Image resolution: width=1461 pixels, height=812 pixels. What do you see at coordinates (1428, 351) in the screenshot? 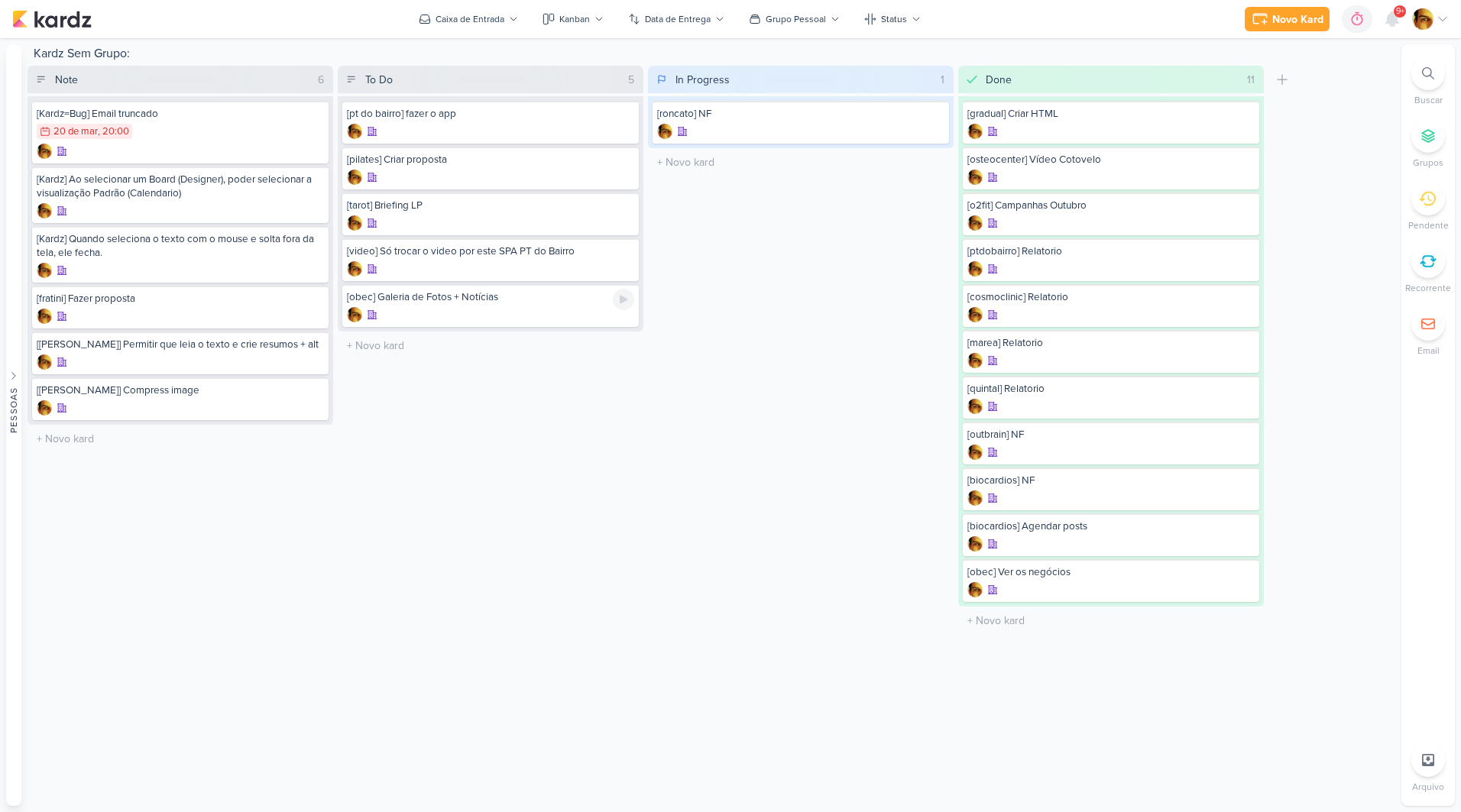
I see `p: Email` at bounding box center [1428, 351].